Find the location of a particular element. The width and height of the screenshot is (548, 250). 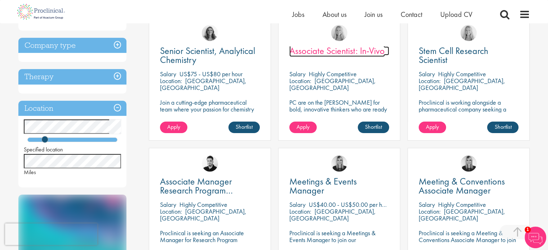

p: Proclinical is seeking a Meeting & Conventions Associate Manager to join our client's team in [US... is located at coordinates (468, 240).